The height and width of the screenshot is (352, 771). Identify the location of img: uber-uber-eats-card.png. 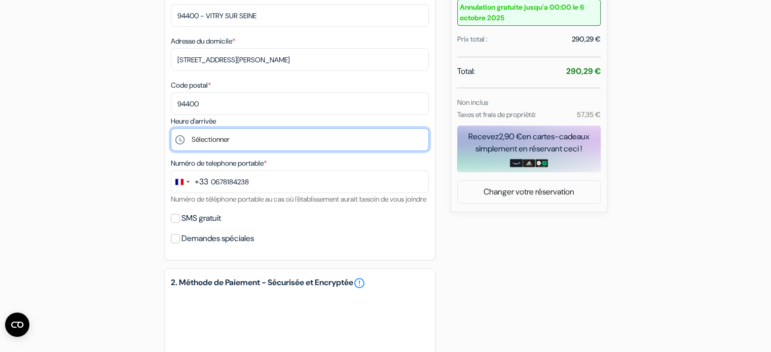
(541, 163).